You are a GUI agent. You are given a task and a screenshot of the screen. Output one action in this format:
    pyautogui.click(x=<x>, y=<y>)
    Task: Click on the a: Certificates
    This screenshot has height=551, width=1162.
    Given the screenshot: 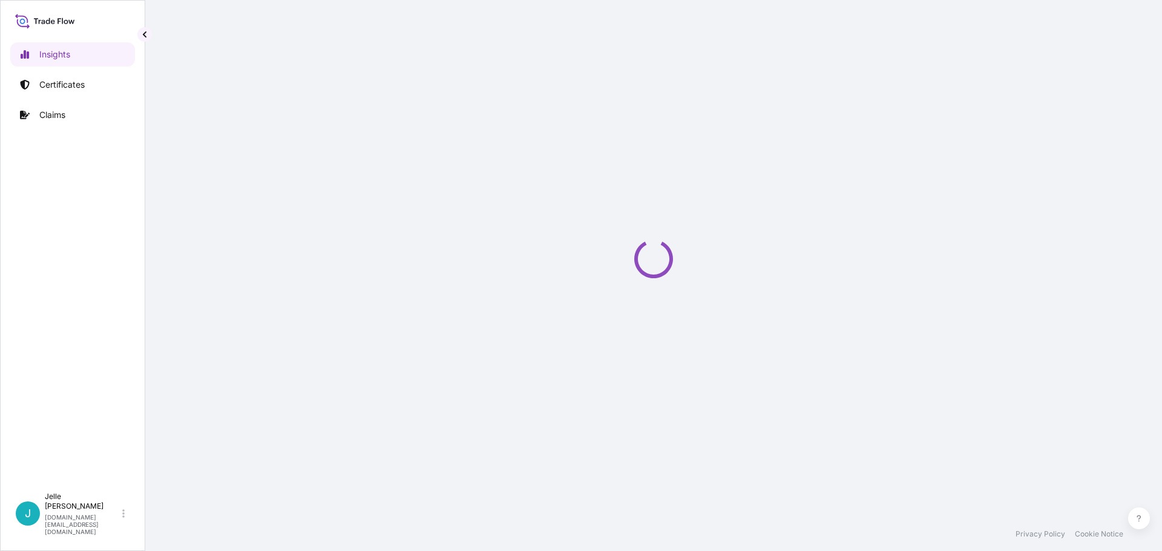 What is the action you would take?
    pyautogui.click(x=73, y=85)
    